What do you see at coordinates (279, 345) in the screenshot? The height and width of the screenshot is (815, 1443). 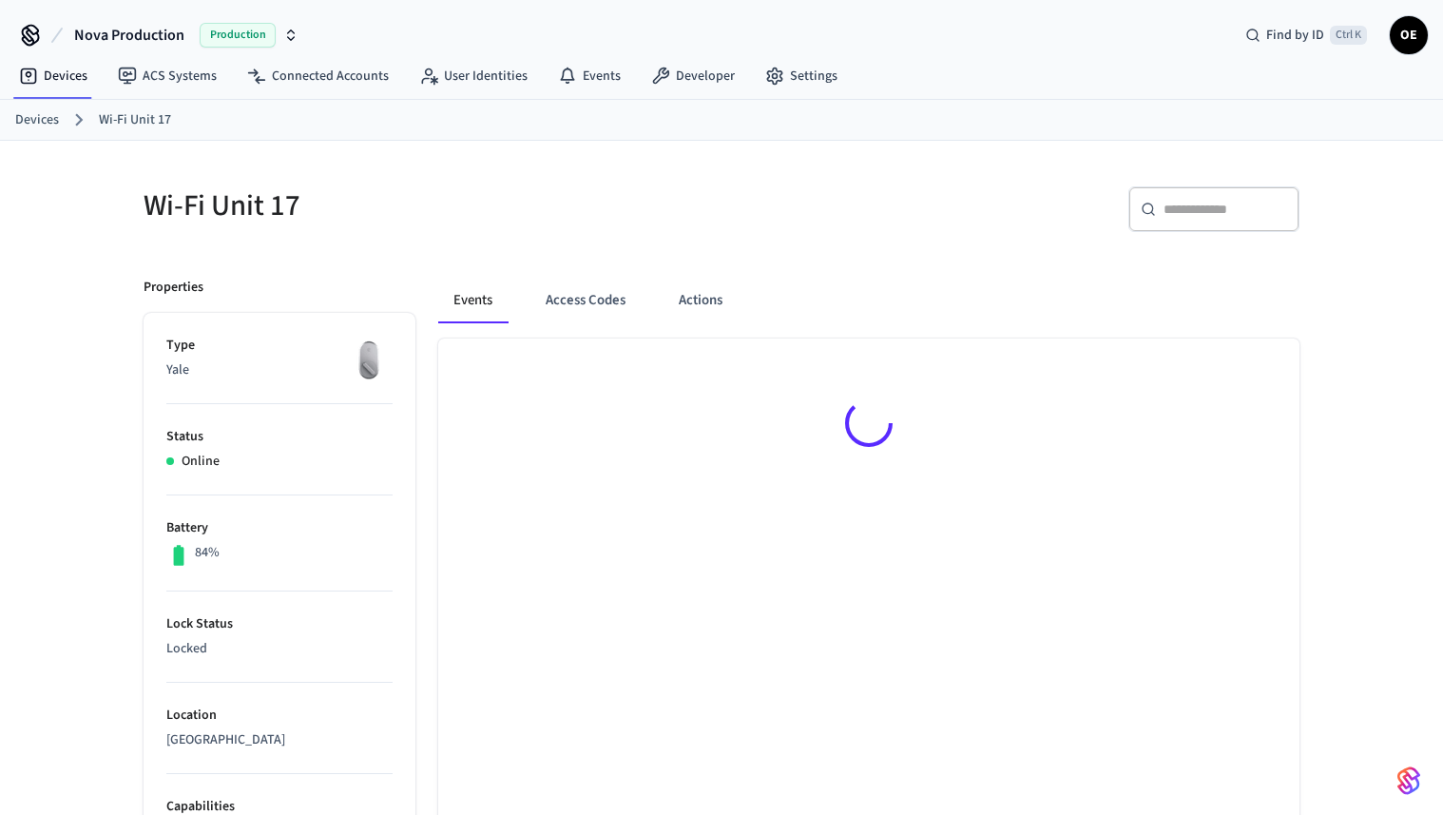 I see `p: Type` at bounding box center [279, 345].